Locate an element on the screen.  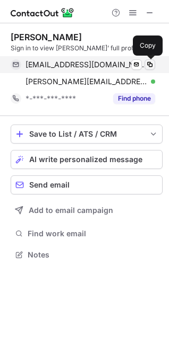
span: AI write personalized message is located at coordinates (85, 160).